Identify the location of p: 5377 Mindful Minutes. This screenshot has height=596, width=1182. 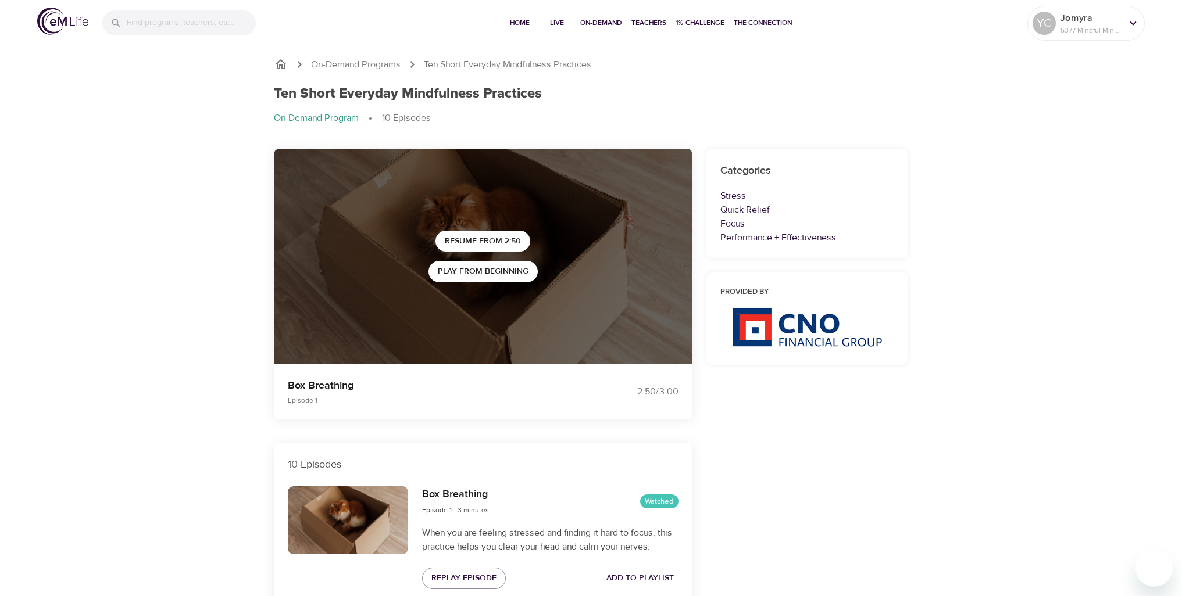
(1091, 30).